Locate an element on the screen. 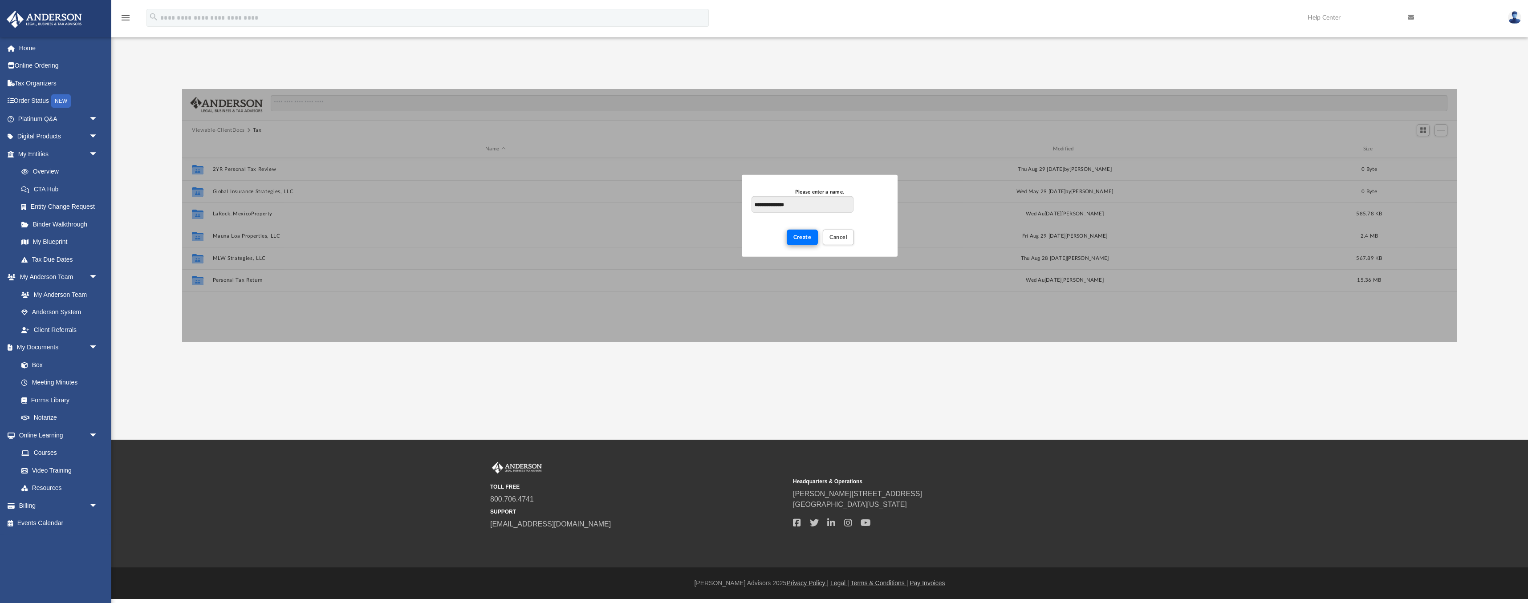  a: My Entitiesarrow_drop_down is located at coordinates (59, 154).